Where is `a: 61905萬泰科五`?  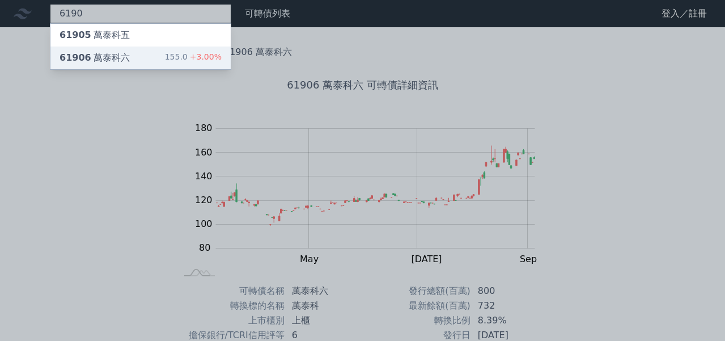 a: 61905萬泰科五 is located at coordinates (141, 35).